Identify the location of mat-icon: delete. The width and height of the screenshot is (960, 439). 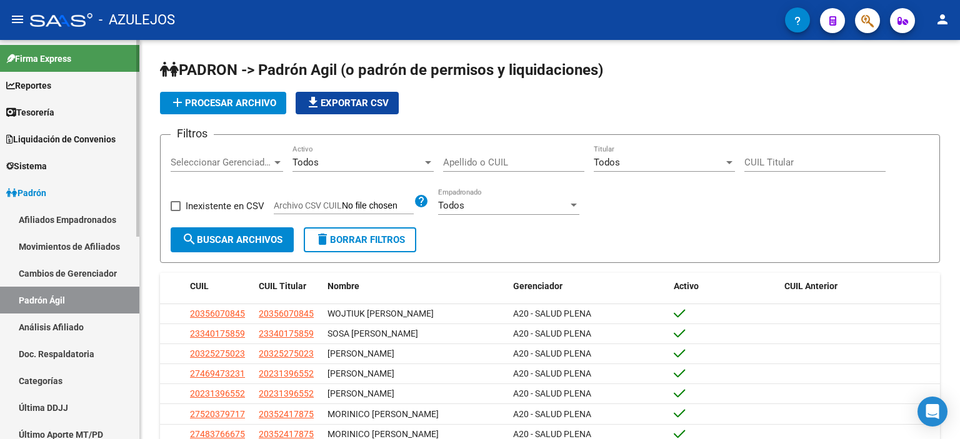
(323, 239).